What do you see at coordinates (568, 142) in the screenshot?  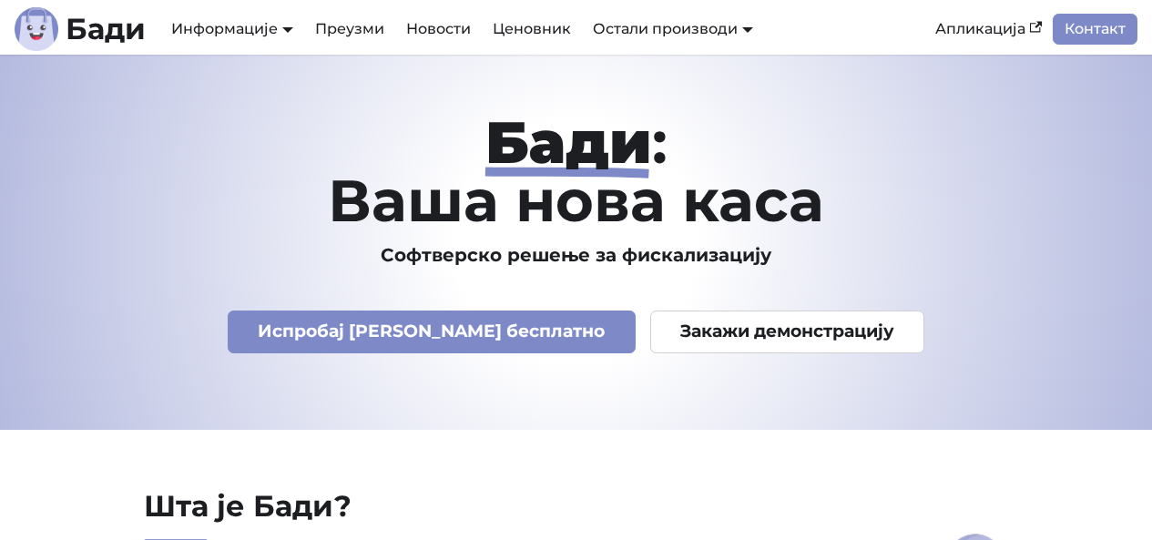 I see `strong: Бади` at bounding box center [568, 142].